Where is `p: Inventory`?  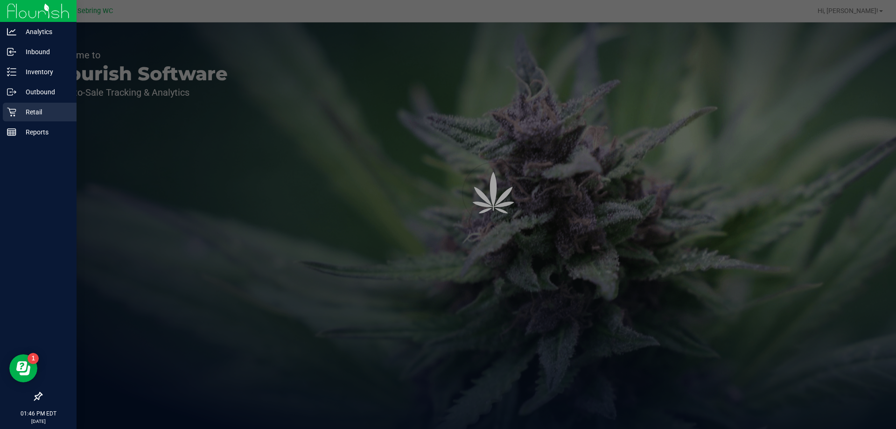
p: Inventory is located at coordinates (44, 72).